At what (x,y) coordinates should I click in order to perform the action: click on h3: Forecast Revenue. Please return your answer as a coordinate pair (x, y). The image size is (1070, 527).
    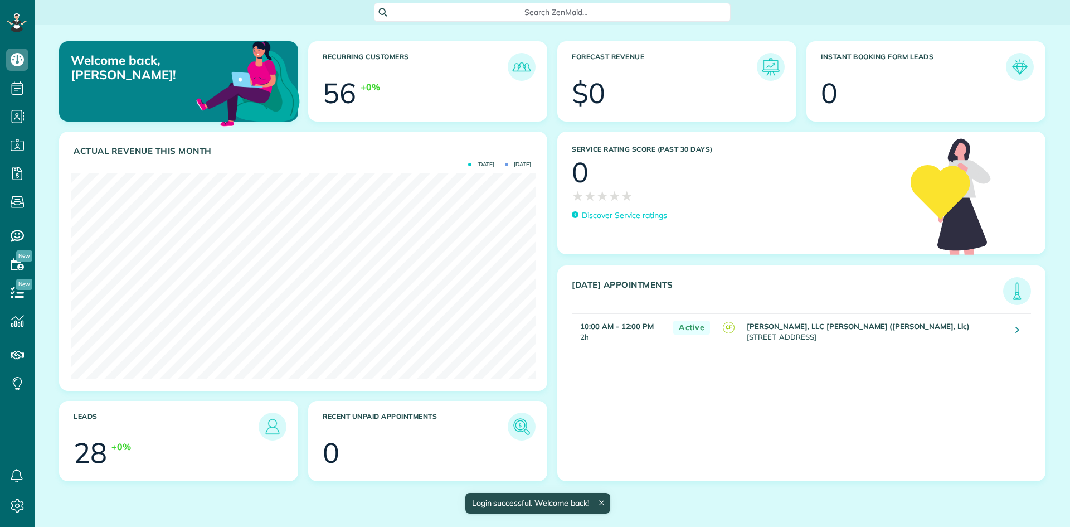
    Looking at the image, I should click on (664, 67).